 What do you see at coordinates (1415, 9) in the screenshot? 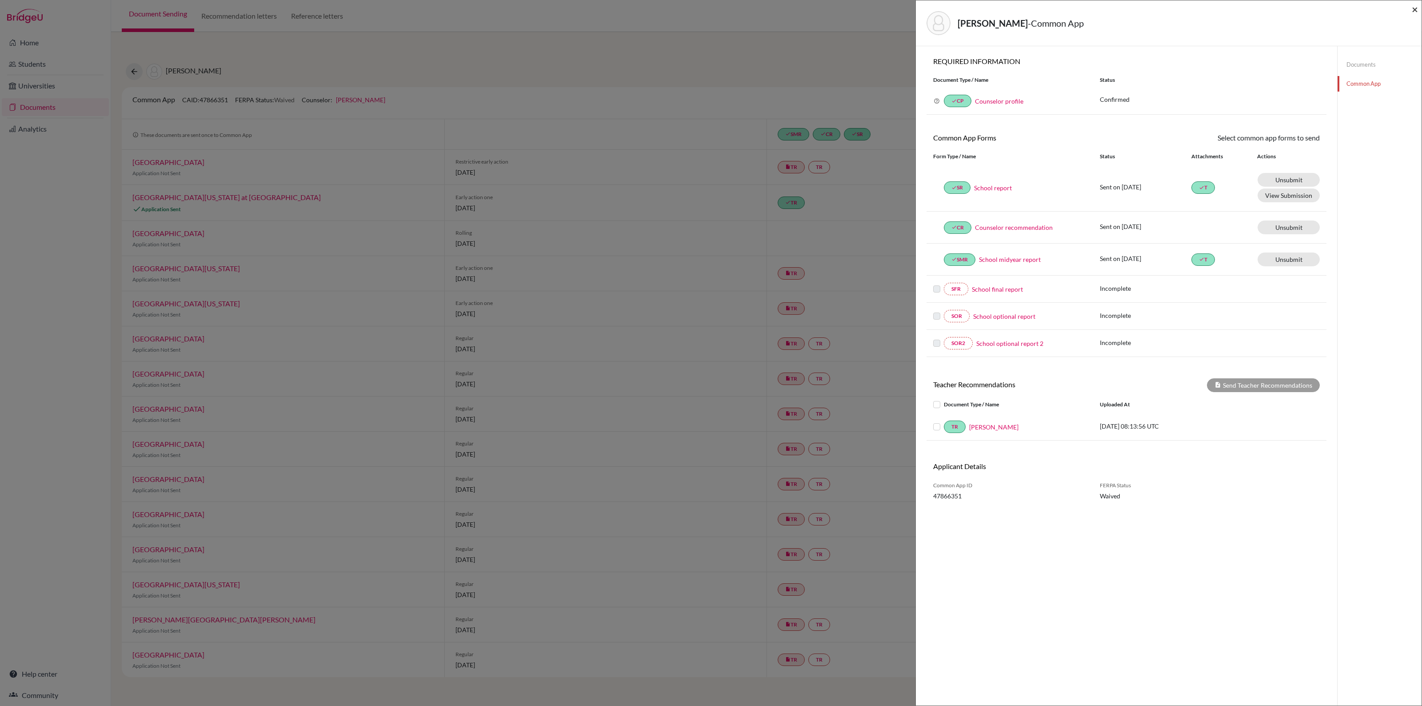
I see `button: Close` at bounding box center [1415, 9].